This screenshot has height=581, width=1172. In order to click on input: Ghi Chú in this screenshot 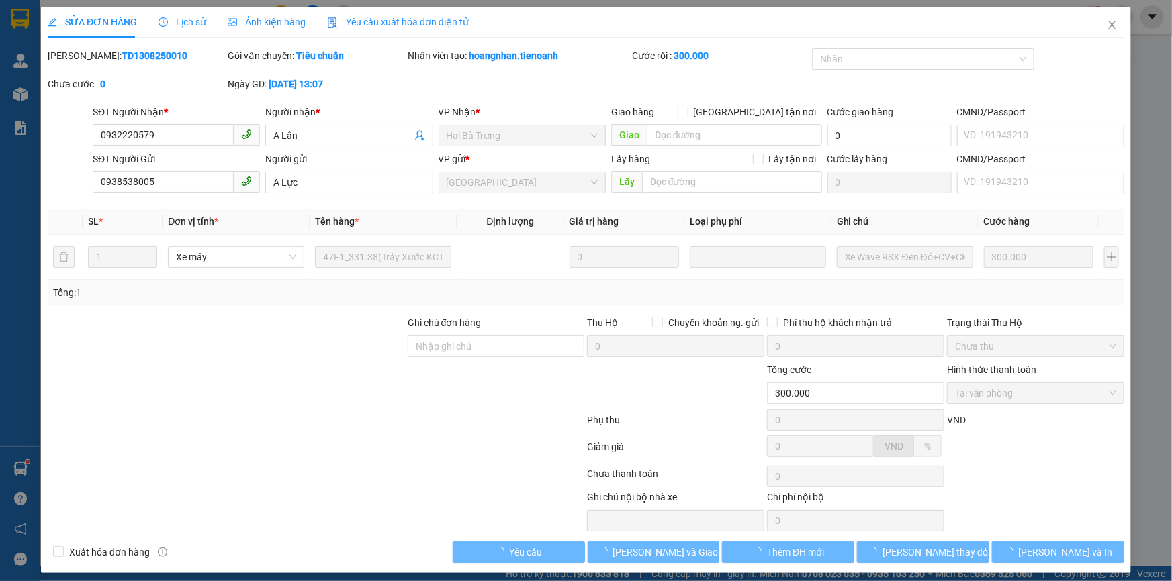, I will do `click(904, 257)`.